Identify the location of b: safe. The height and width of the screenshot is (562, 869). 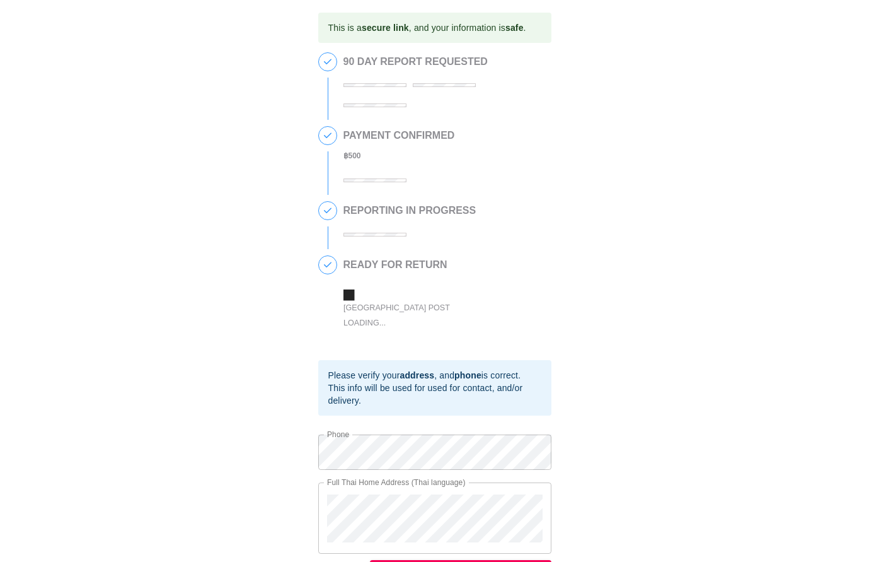
(514, 28).